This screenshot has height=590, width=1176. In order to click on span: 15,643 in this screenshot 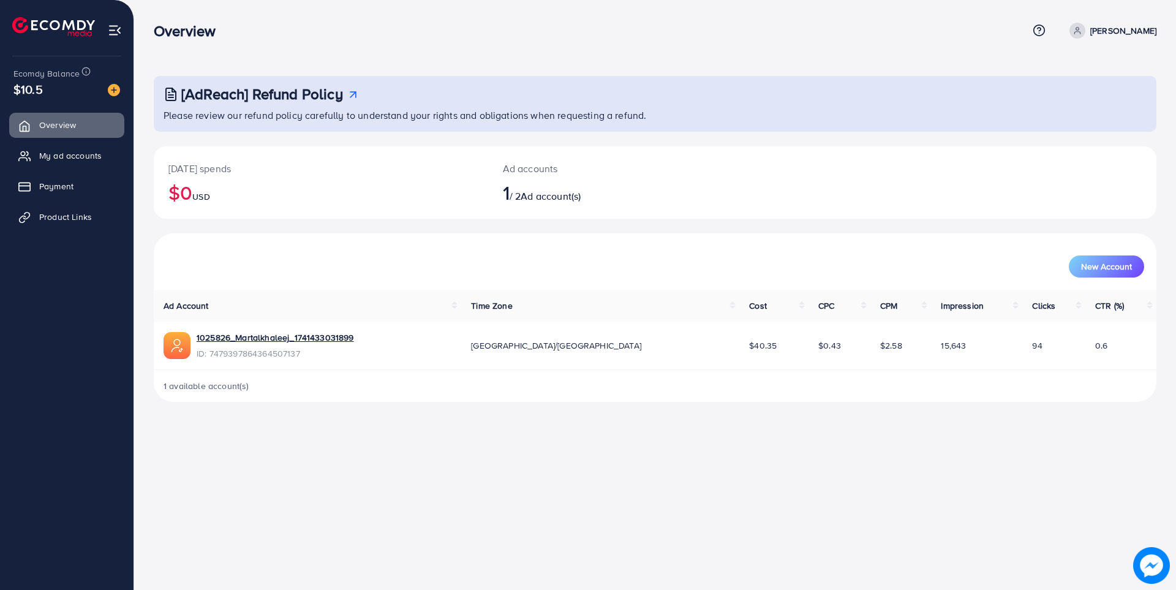, I will do `click(953, 345)`.